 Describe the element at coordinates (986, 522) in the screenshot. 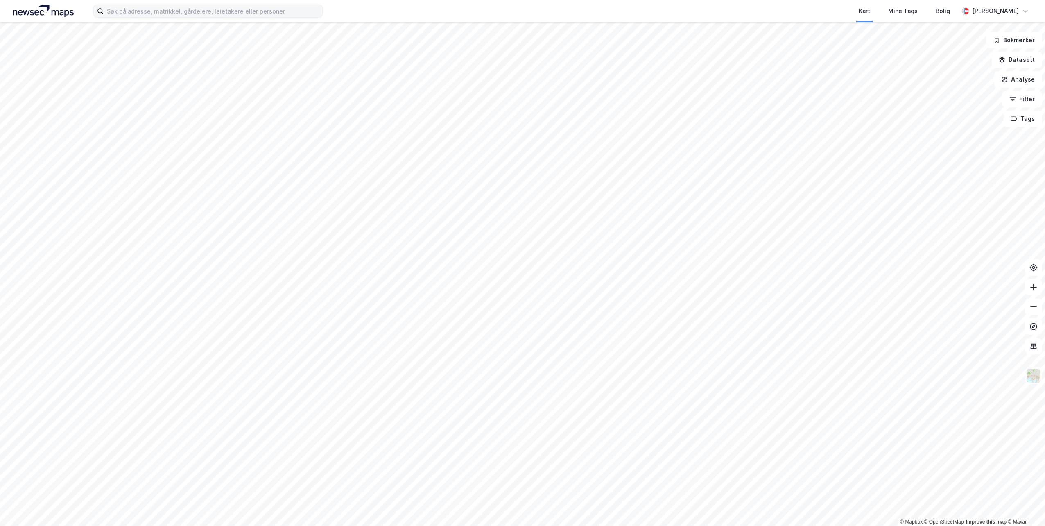

I see `a: Improve this map` at that location.